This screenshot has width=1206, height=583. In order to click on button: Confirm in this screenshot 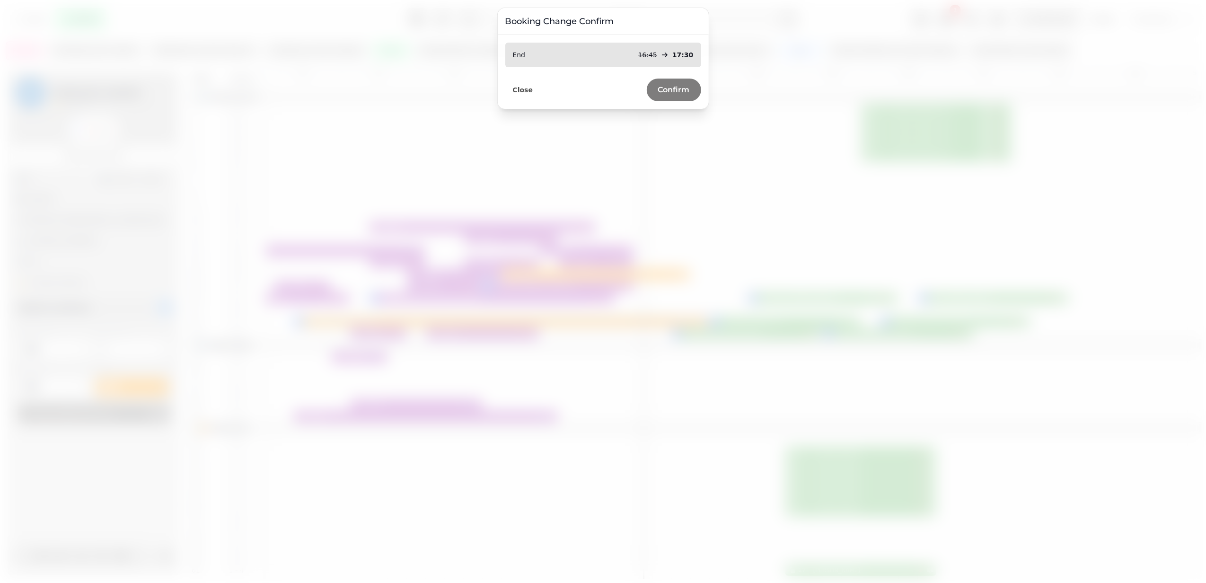, I will do `click(674, 90)`.